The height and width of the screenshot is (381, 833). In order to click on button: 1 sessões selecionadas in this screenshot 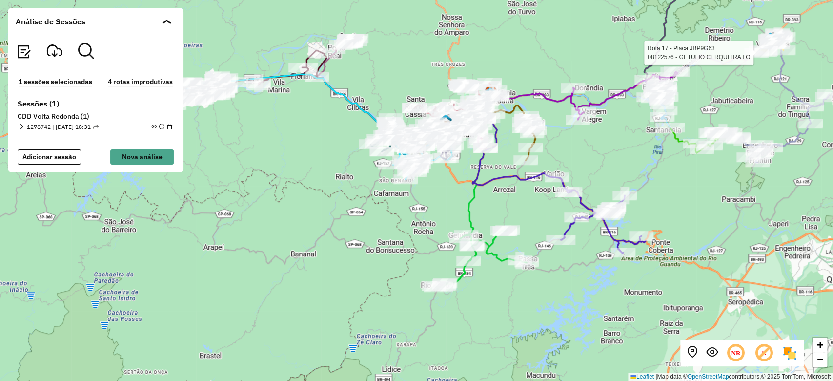, I will do `click(55, 81)`.